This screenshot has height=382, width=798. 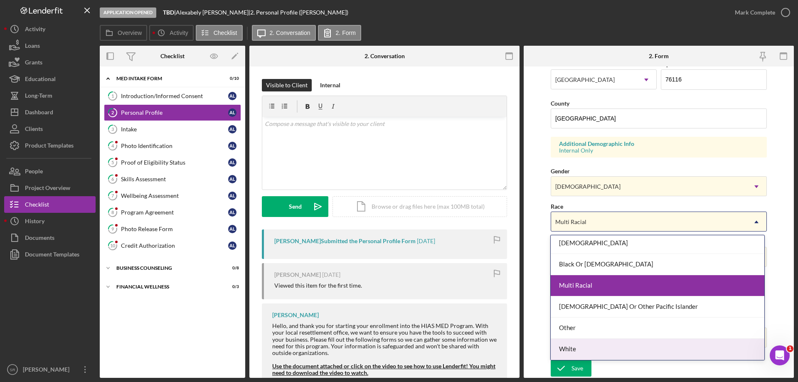 What do you see at coordinates (113, 146) in the screenshot?
I see `tspan: 4` at bounding box center [113, 146].